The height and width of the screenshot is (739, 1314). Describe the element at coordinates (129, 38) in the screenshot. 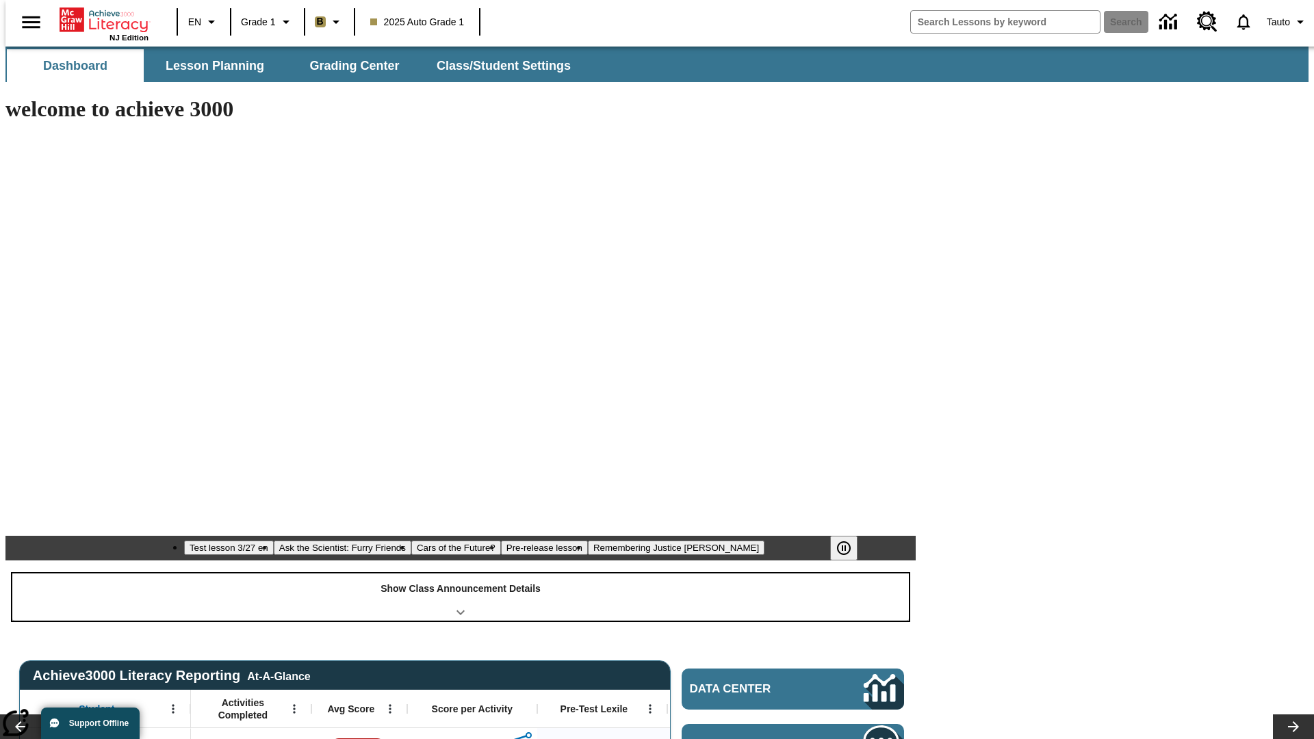

I see `span: NJ Edition` at that location.